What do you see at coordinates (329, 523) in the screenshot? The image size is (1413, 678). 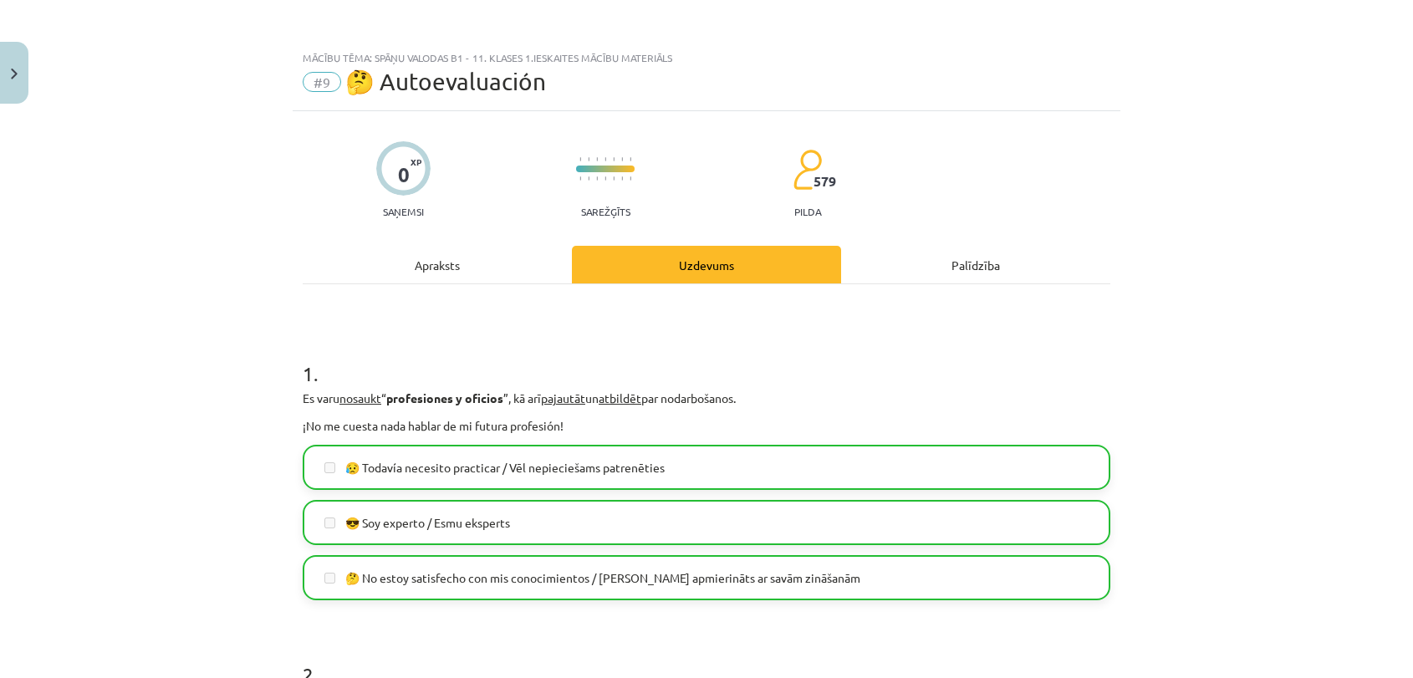 I see `input: 😎 Soy experto / Esmu eksperts` at bounding box center [329, 523].